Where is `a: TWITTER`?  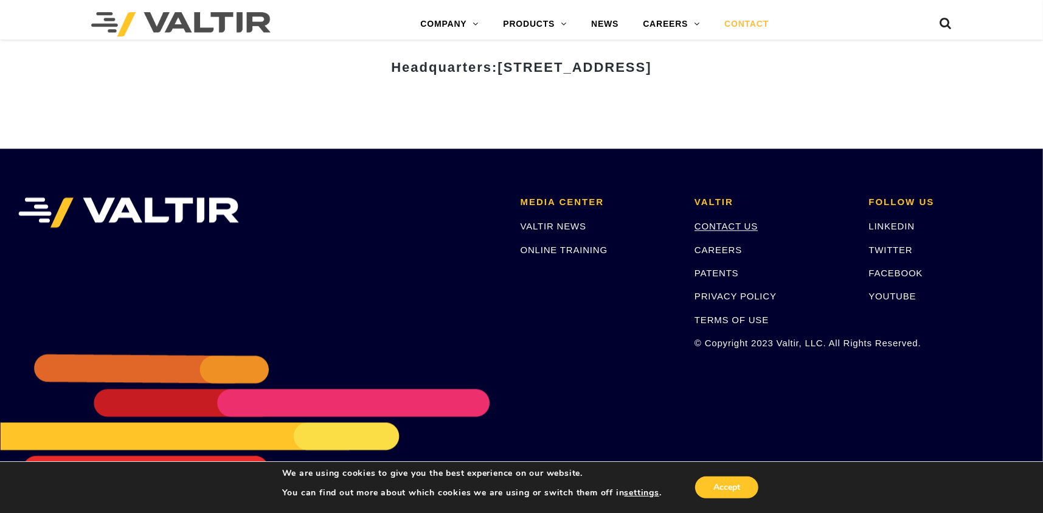
a: TWITTER is located at coordinates (891, 249).